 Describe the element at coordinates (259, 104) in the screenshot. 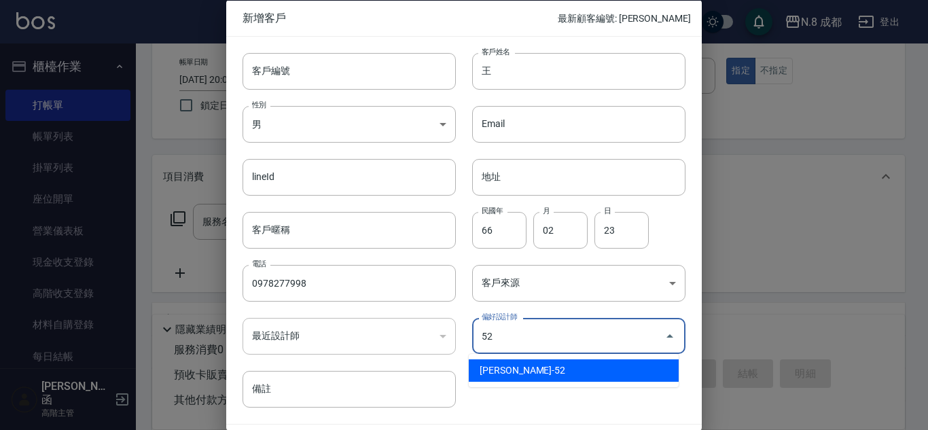

I see `label: 性別` at that location.